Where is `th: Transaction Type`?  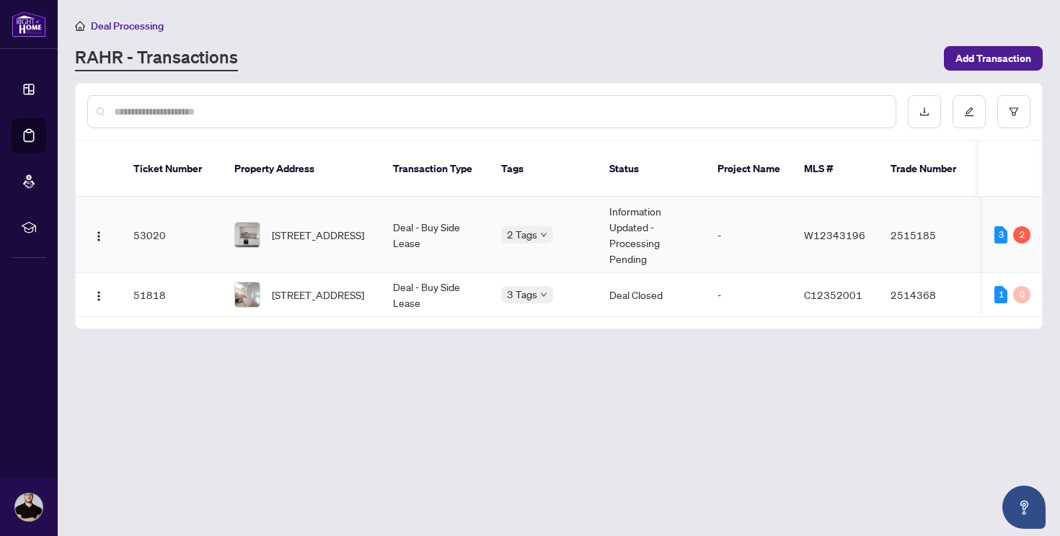 th: Transaction Type is located at coordinates (436, 169).